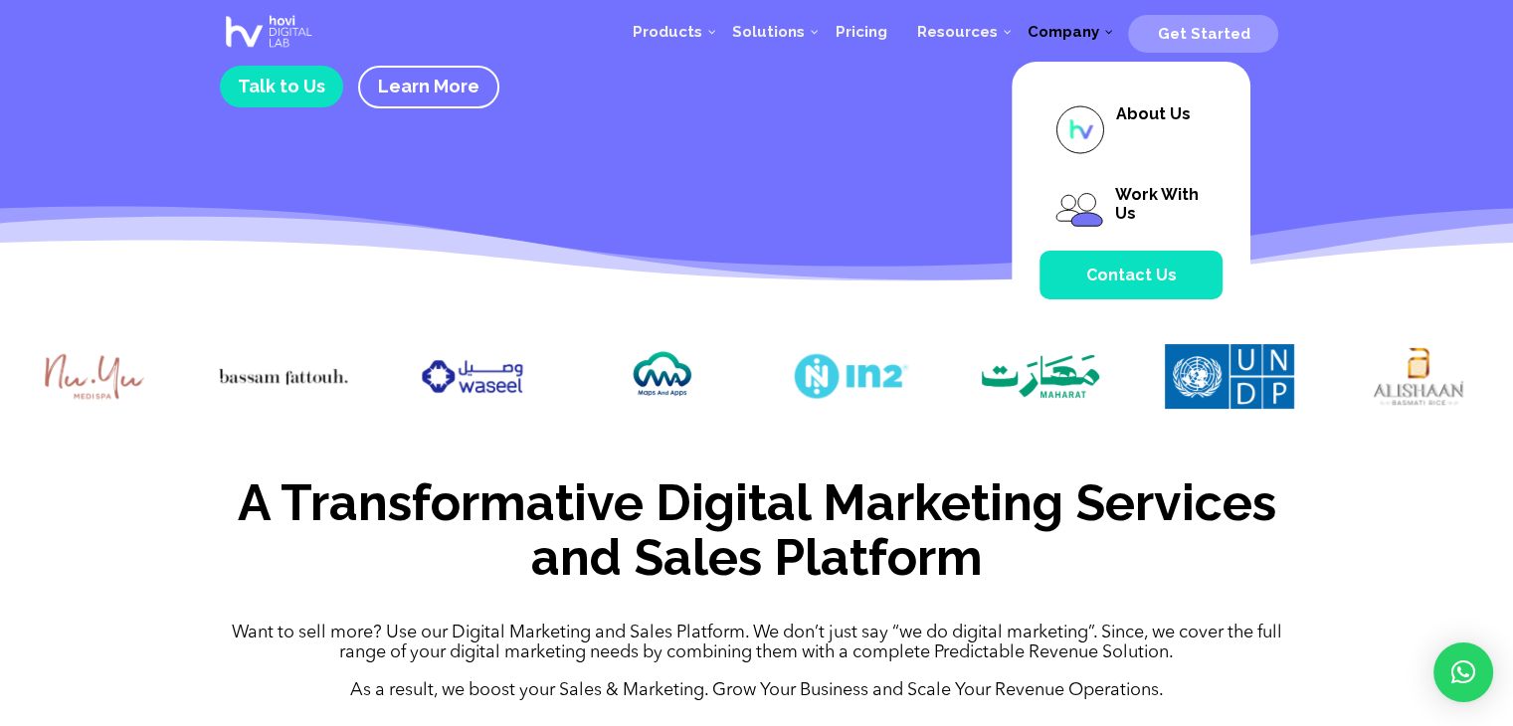 Image resolution: width=1513 pixels, height=726 pixels. I want to click on span: Company, so click(1063, 32).